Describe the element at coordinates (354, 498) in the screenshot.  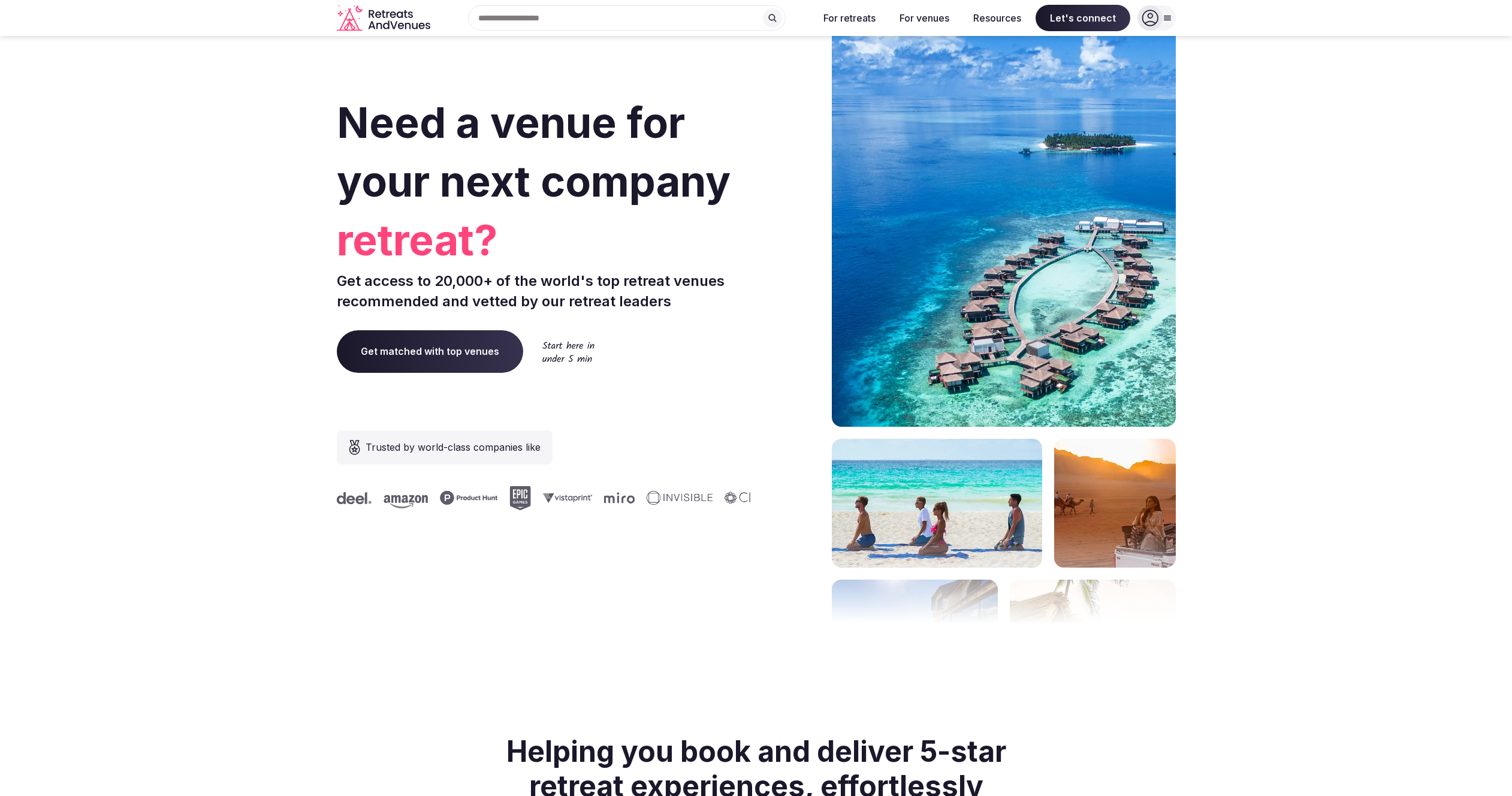
I see `svg: Deel company logo` at that location.